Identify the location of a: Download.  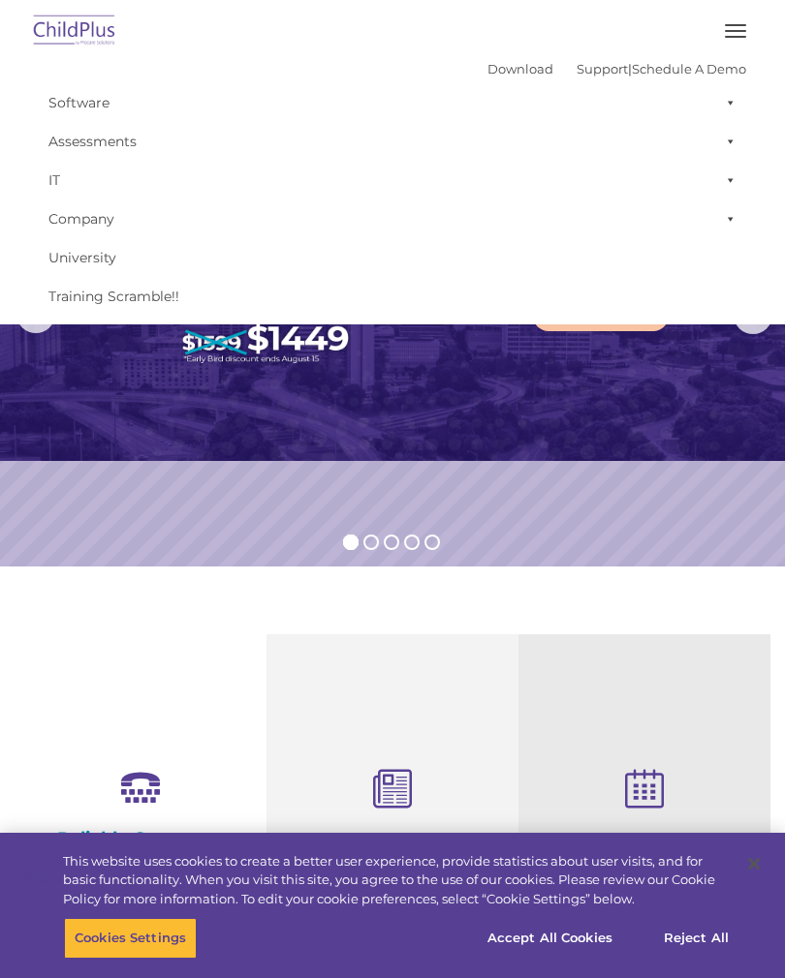
(520, 69).